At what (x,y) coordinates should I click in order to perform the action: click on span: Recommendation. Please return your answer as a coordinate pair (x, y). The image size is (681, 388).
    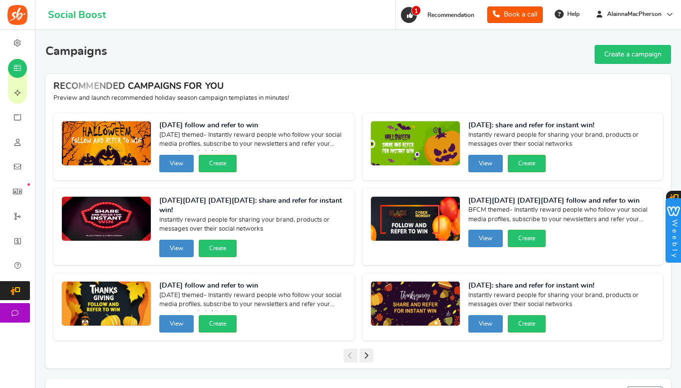
    Looking at the image, I should click on (451, 15).